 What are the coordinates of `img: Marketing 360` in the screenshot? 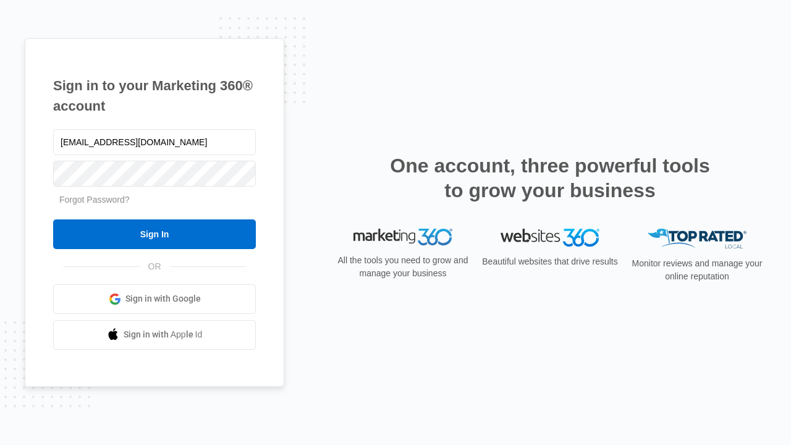 It's located at (403, 237).